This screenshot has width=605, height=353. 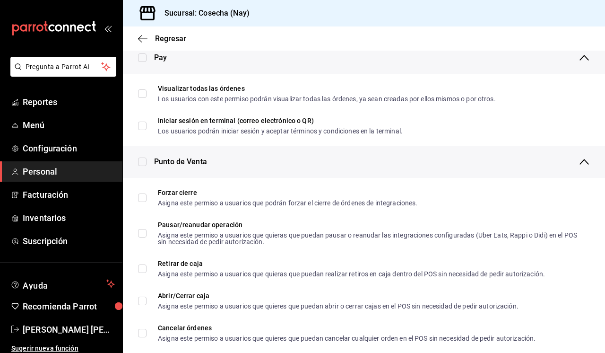 I want to click on span: Pregunta a Parrot AI, so click(x=63, y=67).